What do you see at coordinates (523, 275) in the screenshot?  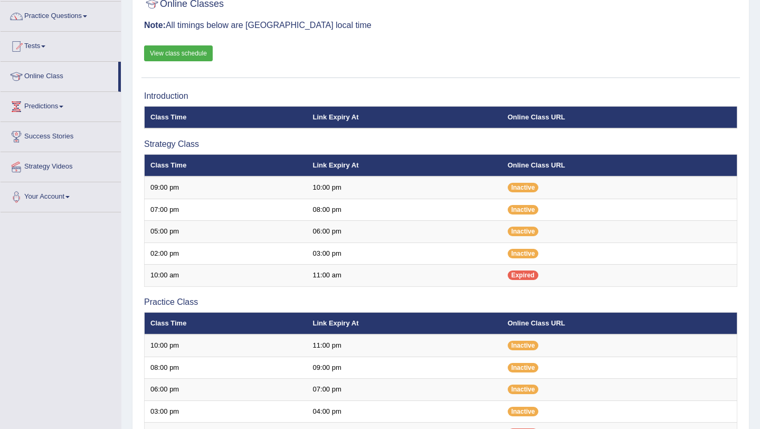 I see `span: Expired` at bounding box center [523, 275].